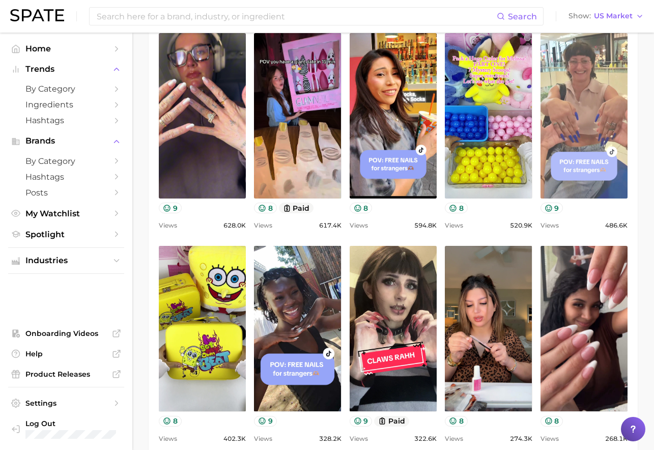 Image resolution: width=654 pixels, height=450 pixels. What do you see at coordinates (607, 16) in the screenshot?
I see `button: ShowUS Market` at bounding box center [607, 16].